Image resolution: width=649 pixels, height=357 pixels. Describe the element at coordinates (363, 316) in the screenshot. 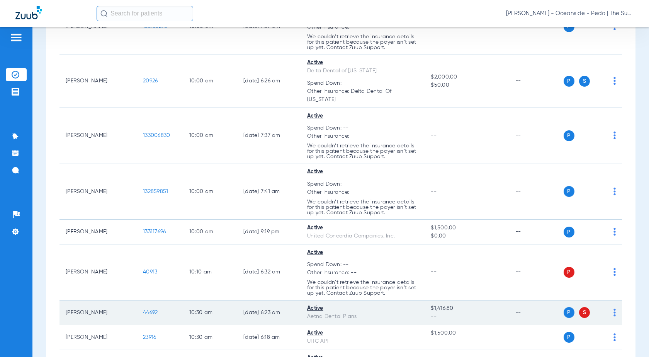

I see `div: Aetna Dental Plans` at that location.